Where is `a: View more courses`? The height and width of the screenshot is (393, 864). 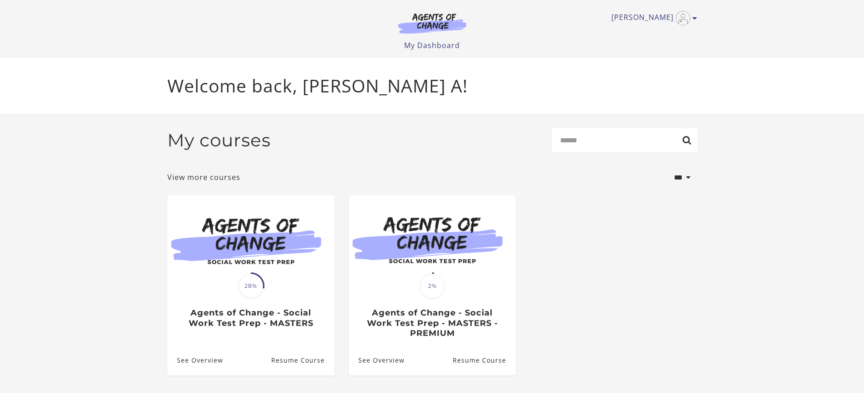
a: View more courses is located at coordinates (204, 177).